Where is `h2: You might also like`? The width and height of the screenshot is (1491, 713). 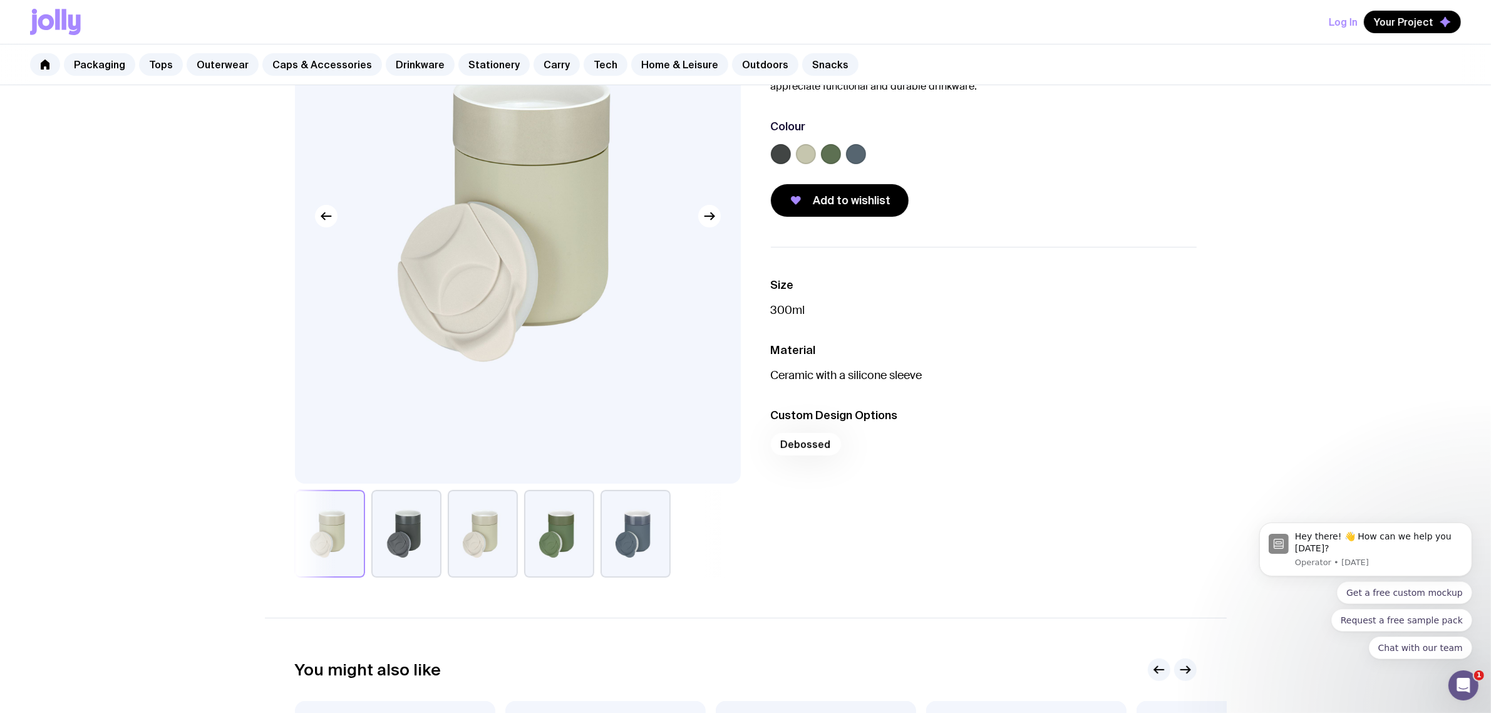 h2: You might also like is located at coordinates (368, 669).